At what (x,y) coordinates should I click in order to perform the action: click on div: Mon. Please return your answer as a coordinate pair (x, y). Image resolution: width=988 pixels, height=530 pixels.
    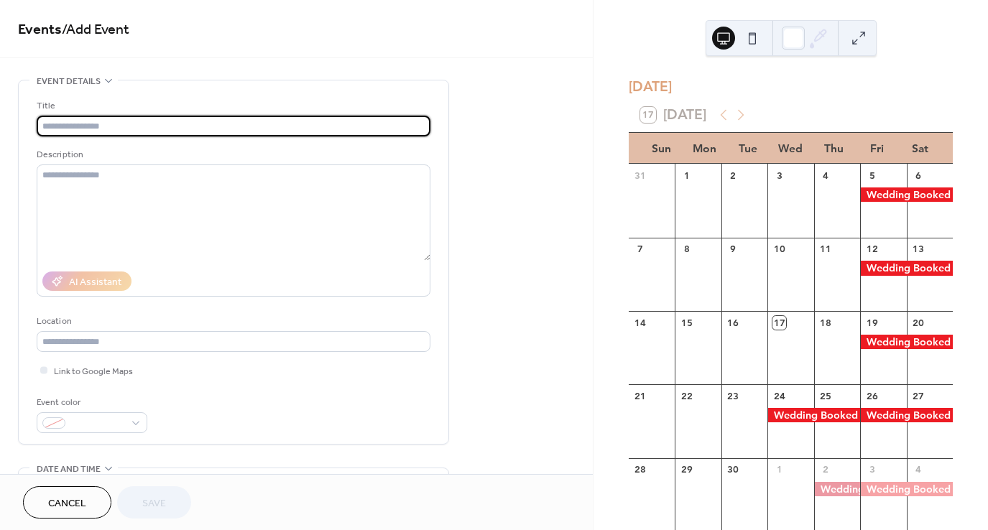
    Looking at the image, I should click on (705, 148).